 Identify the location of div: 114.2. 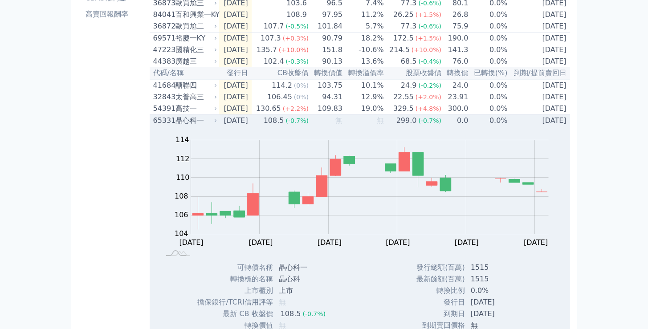
(282, 86).